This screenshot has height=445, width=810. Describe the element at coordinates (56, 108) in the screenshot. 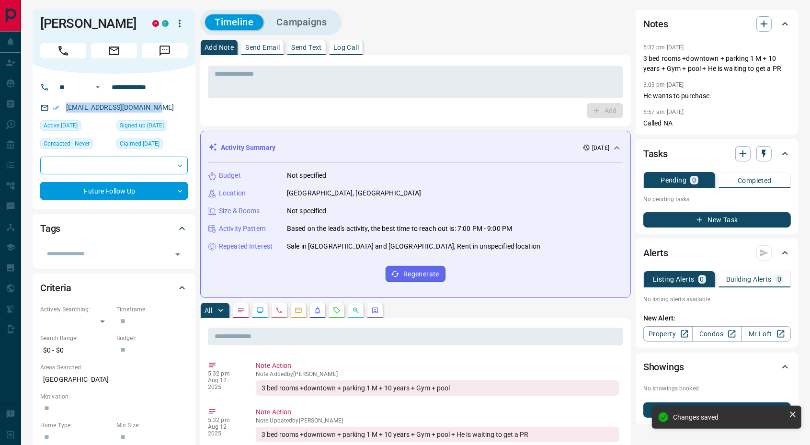

I see `svg: Email Verified` at that location.